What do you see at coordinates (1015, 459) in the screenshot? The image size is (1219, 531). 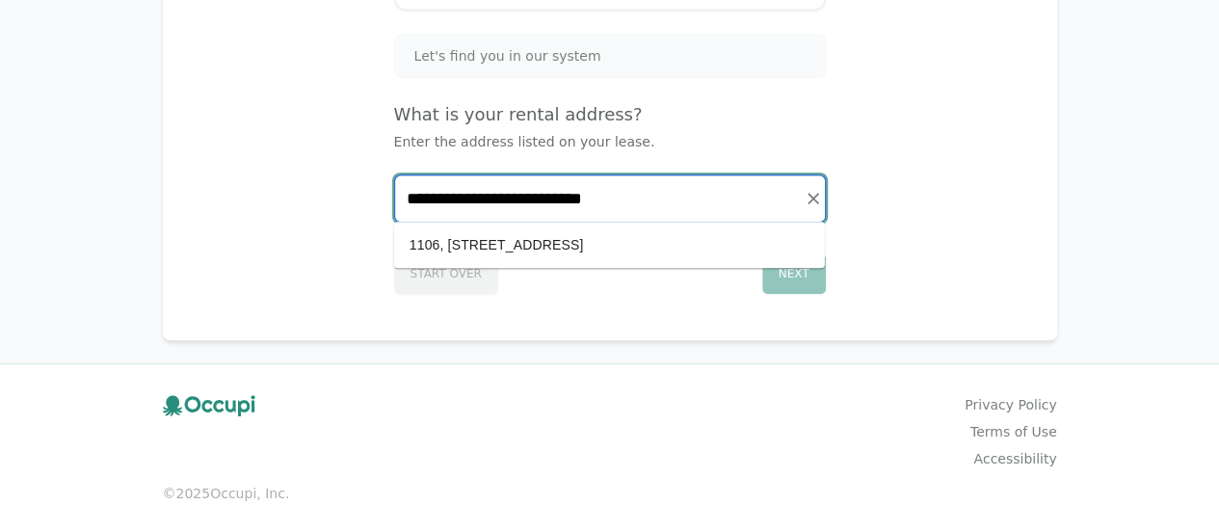 I see `a: Accessibility` at bounding box center [1015, 459].